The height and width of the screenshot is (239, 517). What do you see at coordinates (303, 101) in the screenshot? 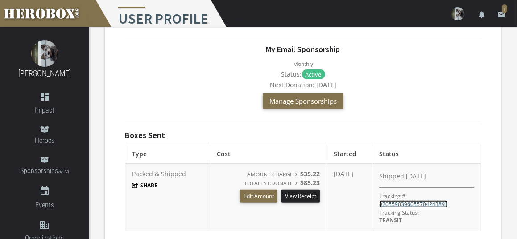
I see `button: Manage Sponsorships` at bounding box center [303, 101].